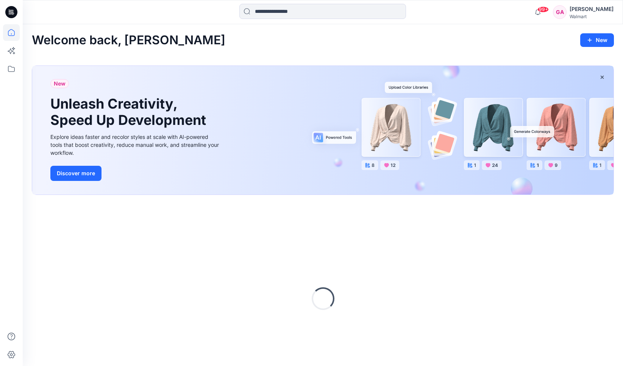 The height and width of the screenshot is (366, 623). Describe the element at coordinates (130, 112) in the screenshot. I see `h1: Unleash Creativity, Speed Up Development` at that location.